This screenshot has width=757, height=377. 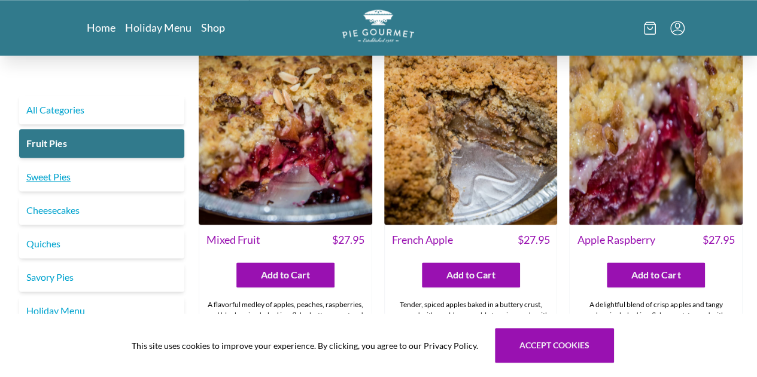 What do you see at coordinates (102, 144) in the screenshot?
I see `a: Fruit Pies` at bounding box center [102, 144].